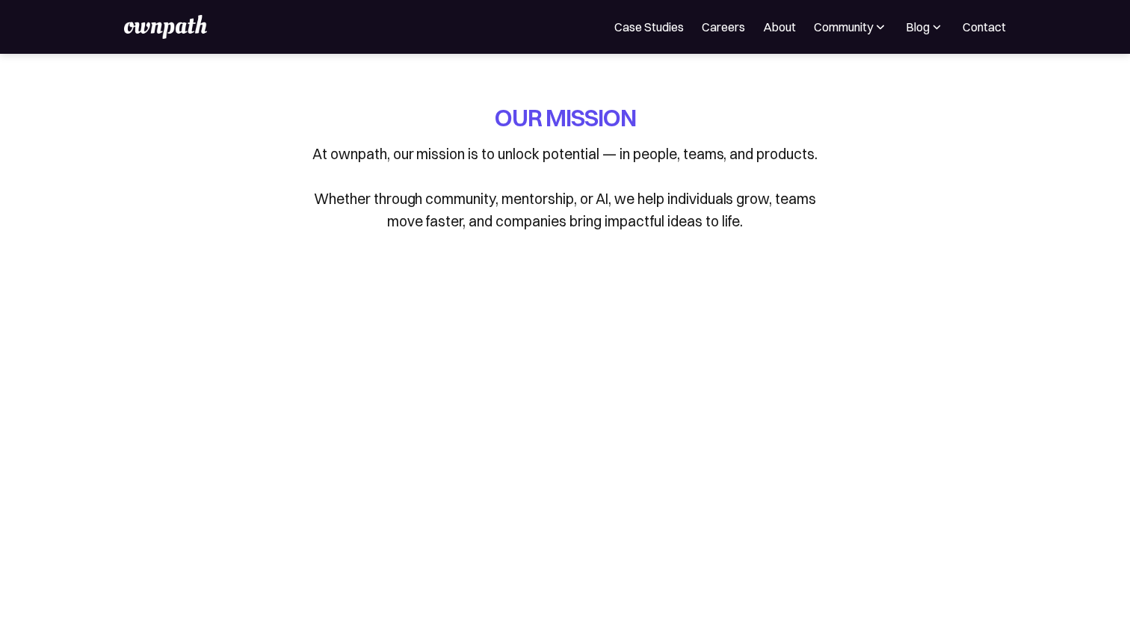 The width and height of the screenshot is (1130, 618). I want to click on h1: OUR MISSION, so click(565, 117).